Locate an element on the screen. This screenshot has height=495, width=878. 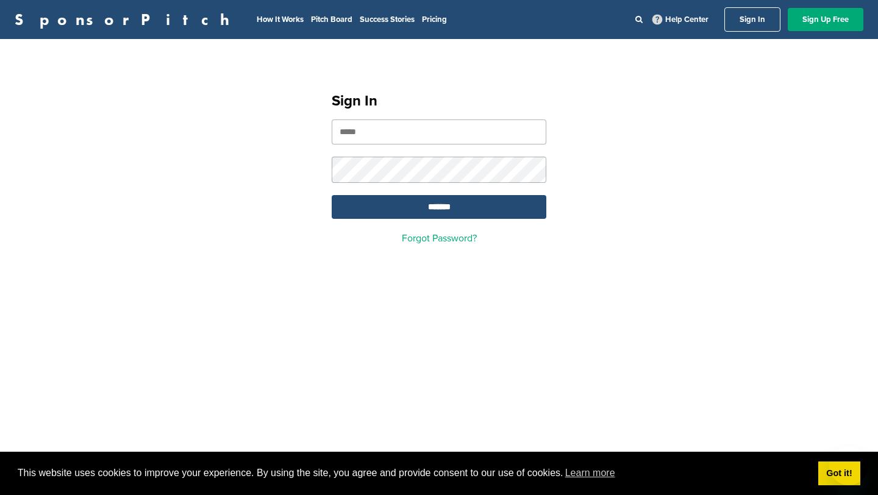
h1: Sign In is located at coordinates (439, 101).